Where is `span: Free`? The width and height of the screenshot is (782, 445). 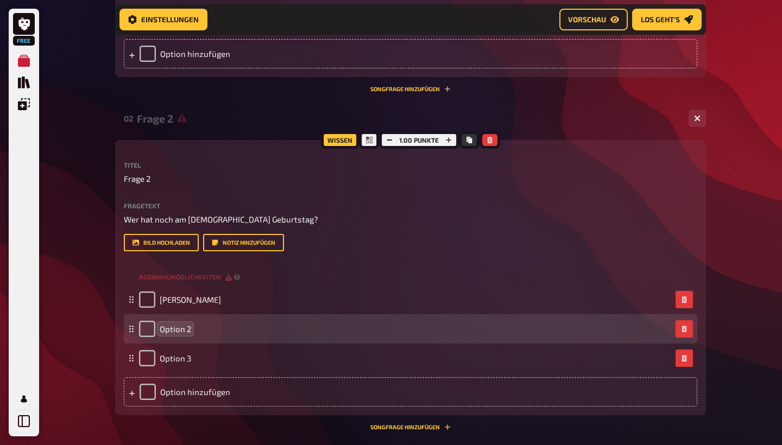
span: Free is located at coordinates (24, 41).